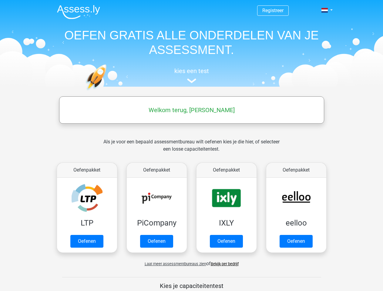  Describe the element at coordinates (191, 149) in the screenshot. I see `div: Als je voor een bepaald assessmentbureau wilt oefenen kies je die hier, of selecteer een losse ca...` at that location.